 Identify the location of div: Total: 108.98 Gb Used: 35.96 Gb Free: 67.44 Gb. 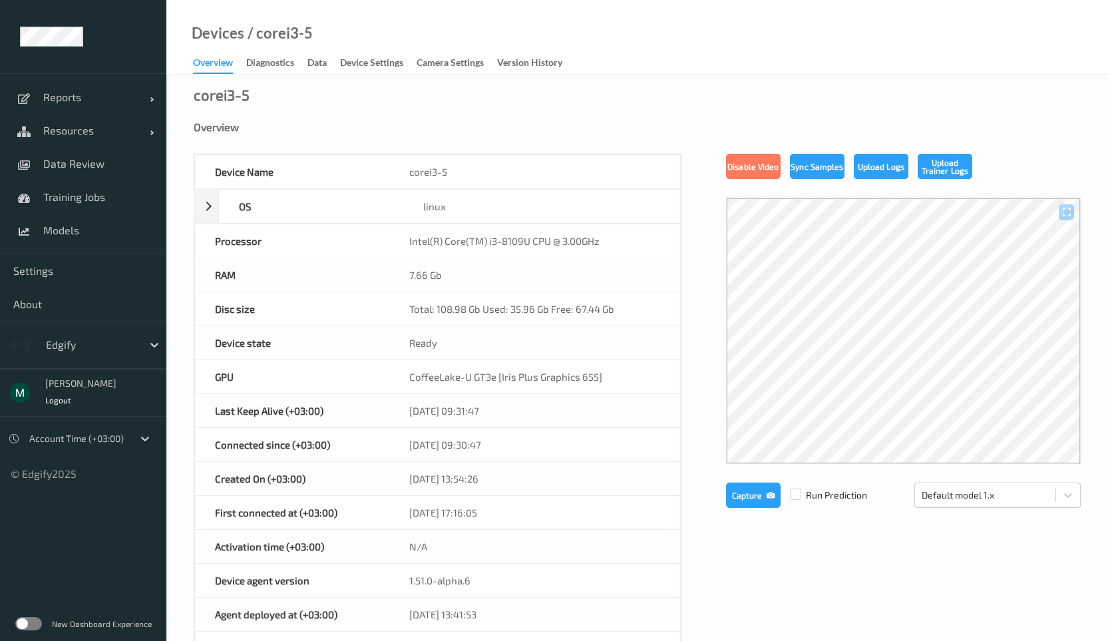
(534, 309).